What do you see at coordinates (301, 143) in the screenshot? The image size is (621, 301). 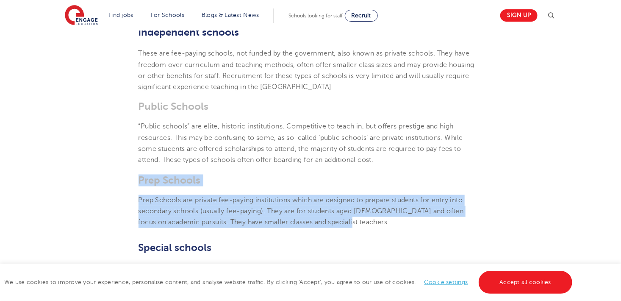 I see `span: “Public schools” are elite, historic institutions. Competitive to teach in, but offers prestige a...` at bounding box center [301, 143].